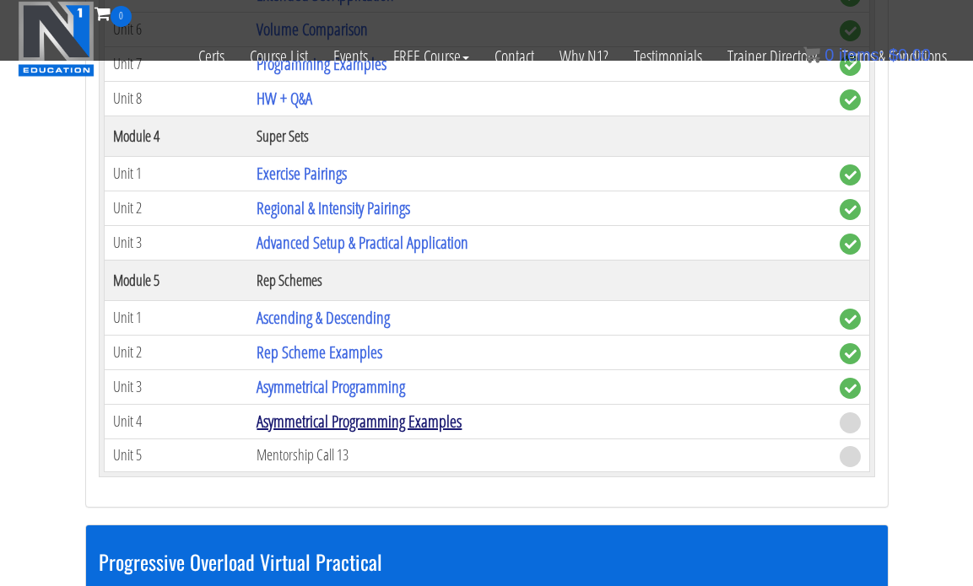 The height and width of the screenshot is (586, 973). Describe the element at coordinates (894, 57) in the screenshot. I see `a: Terms & Conditions` at that location.